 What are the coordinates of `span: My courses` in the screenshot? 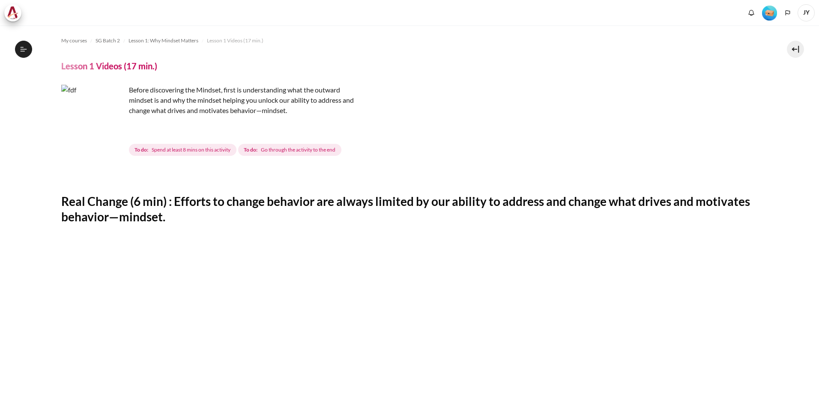 It's located at (74, 41).